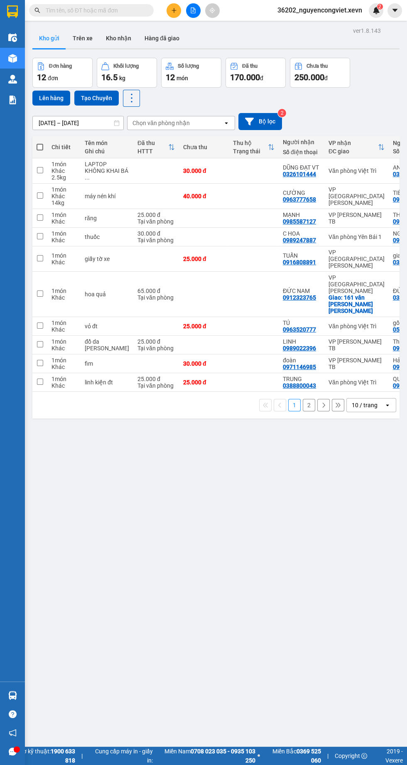  I want to click on button: Hàng đã giao, so click(162, 38).